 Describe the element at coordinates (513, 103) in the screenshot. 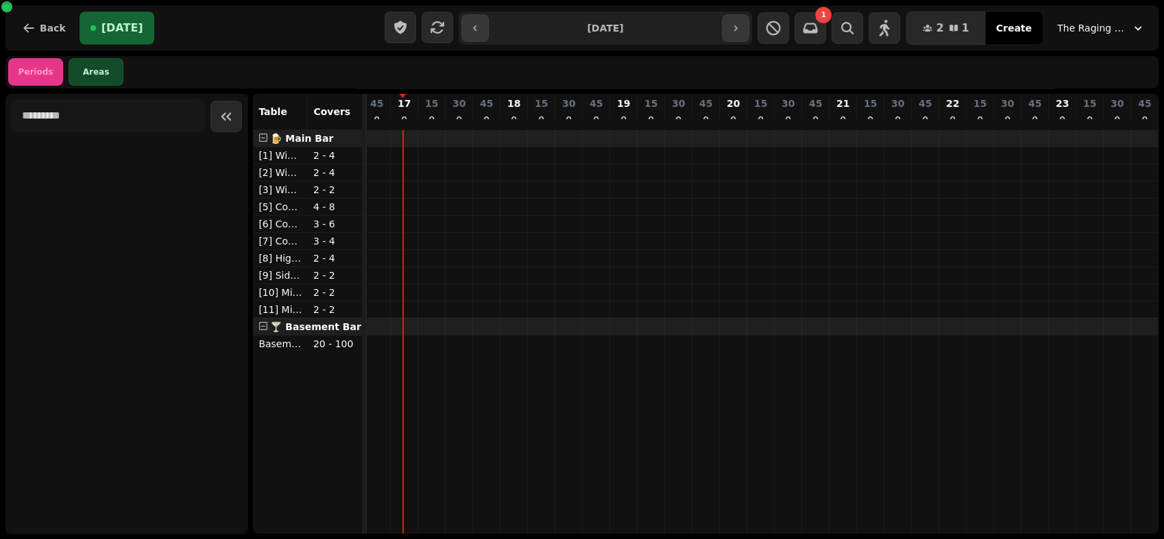

I see `p: 18` at that location.